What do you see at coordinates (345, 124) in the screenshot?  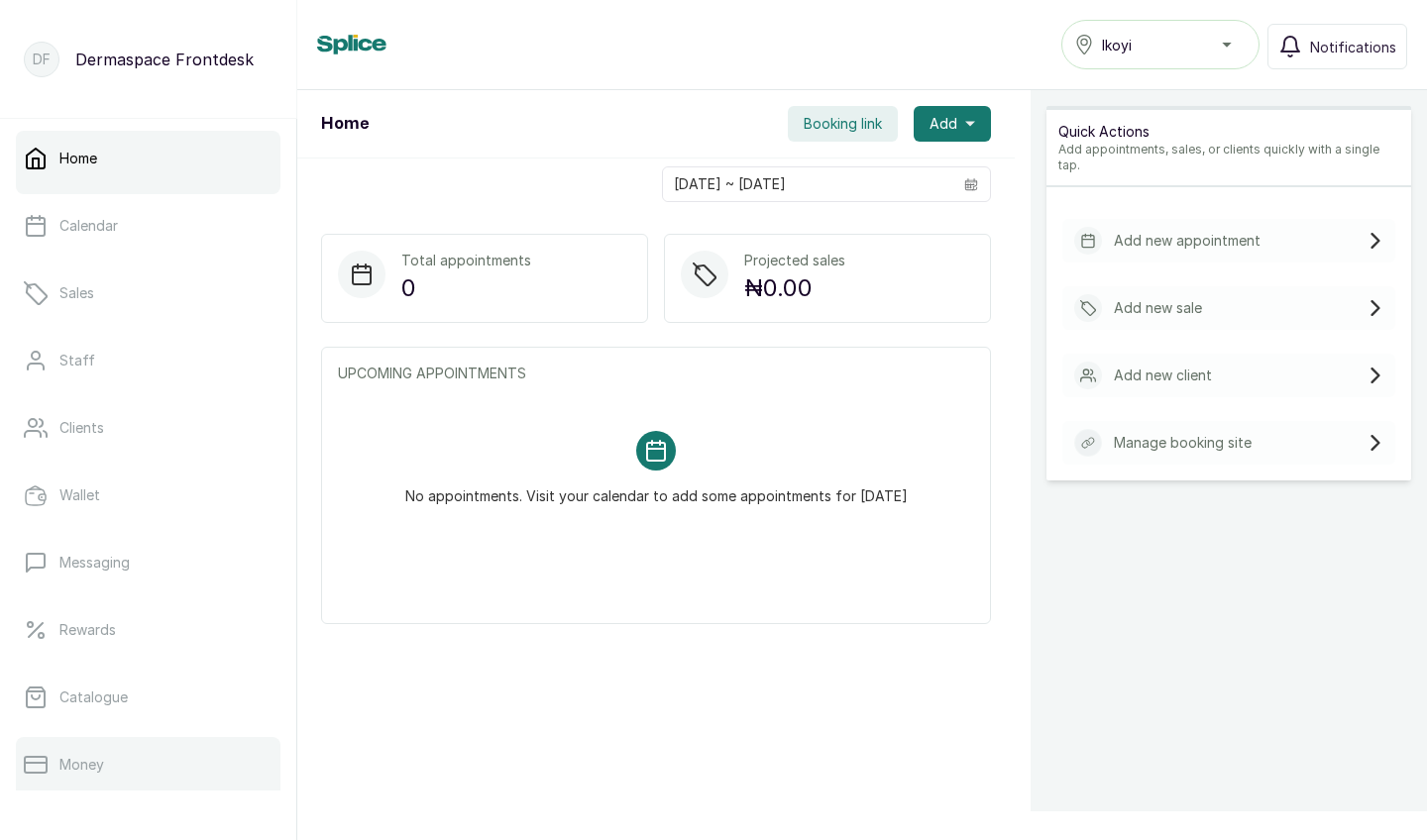 I see `h1: Home` at bounding box center [345, 124].